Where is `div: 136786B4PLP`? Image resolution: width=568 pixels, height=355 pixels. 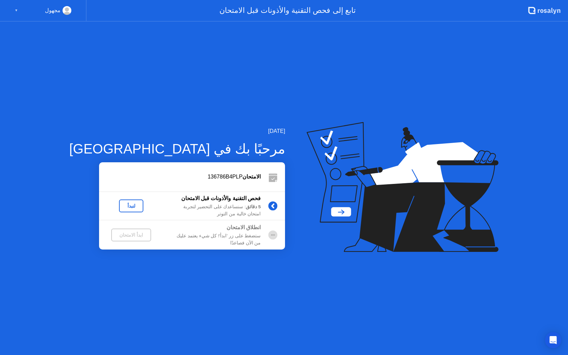
div: 136786B4PLP is located at coordinates (180, 177).